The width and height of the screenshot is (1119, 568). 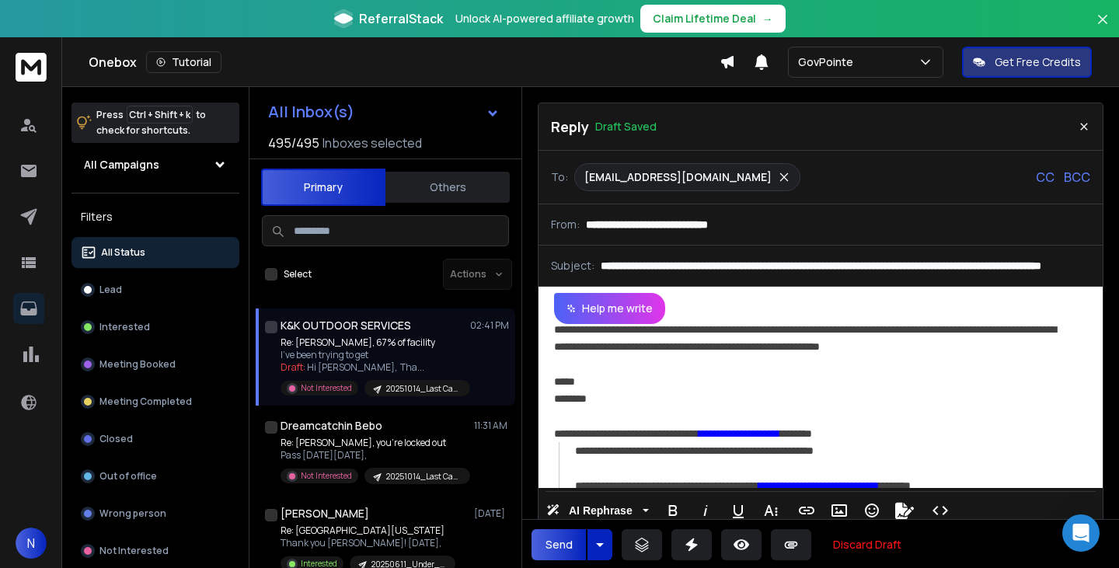 What do you see at coordinates (1102, 28) in the screenshot?
I see `button: Close banner` at bounding box center [1102, 28].